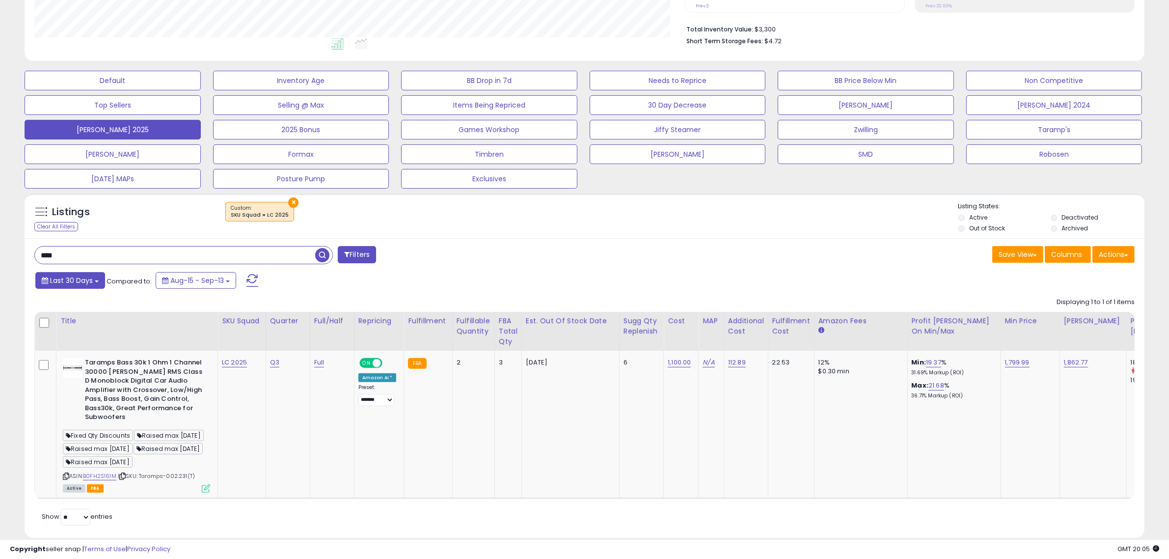 This screenshot has height=559, width=1169. I want to click on div: Amazon AI *, so click(378, 378).